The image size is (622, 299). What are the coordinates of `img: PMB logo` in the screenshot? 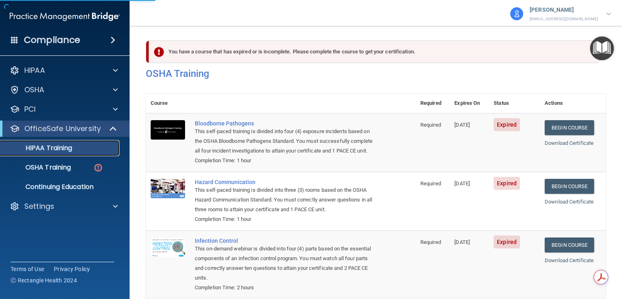 It's located at (65, 17).